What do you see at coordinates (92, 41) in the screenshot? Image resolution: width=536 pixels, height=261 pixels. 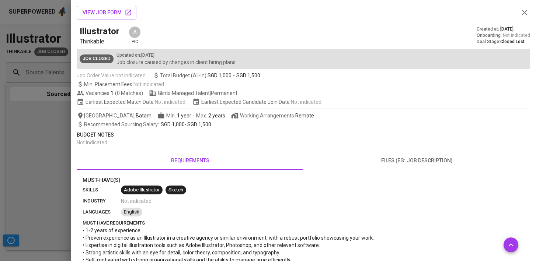 I see `span: Thinkable` at bounding box center [92, 41].